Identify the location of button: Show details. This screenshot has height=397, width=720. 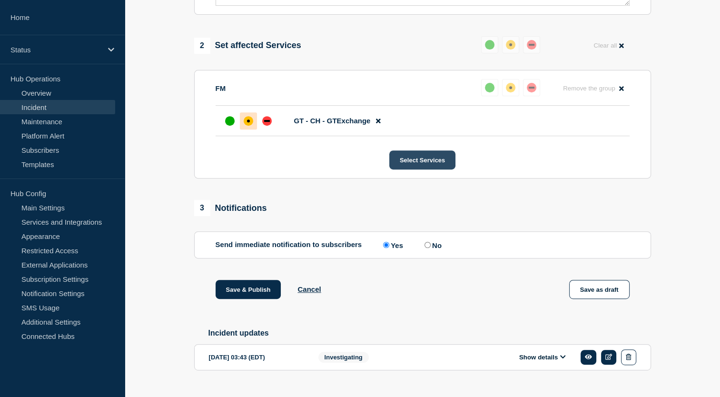
(543, 357).